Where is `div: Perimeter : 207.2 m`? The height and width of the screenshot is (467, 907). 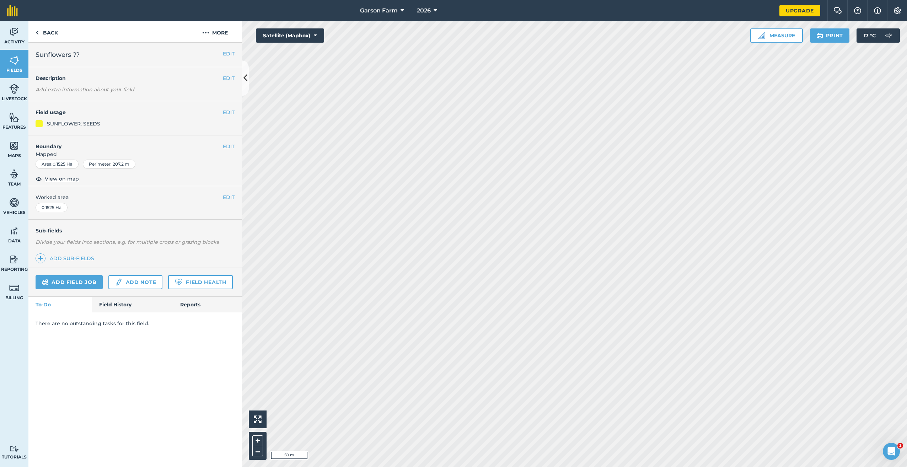 div: Perimeter : 207.2 m is located at coordinates (109, 164).